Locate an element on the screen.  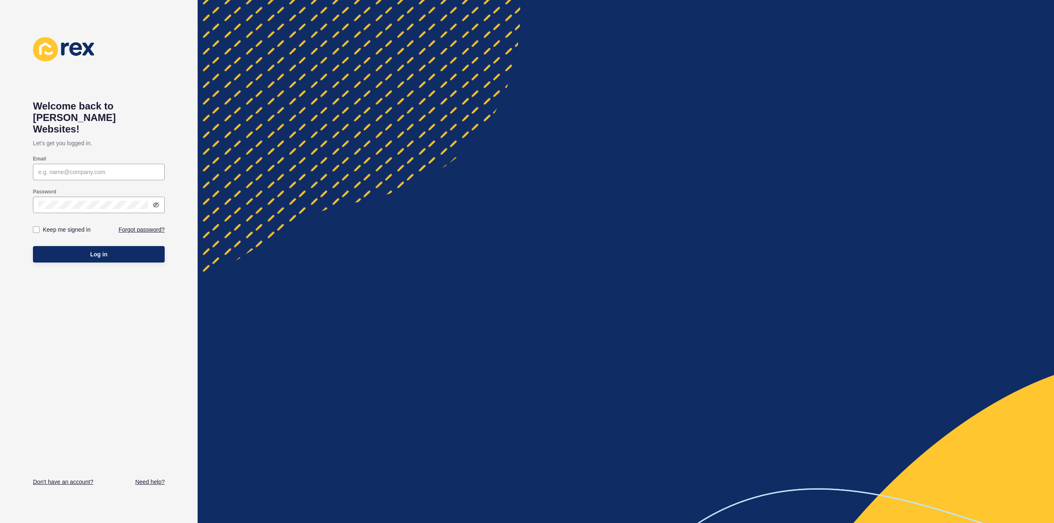
label: Password is located at coordinates (44, 192).